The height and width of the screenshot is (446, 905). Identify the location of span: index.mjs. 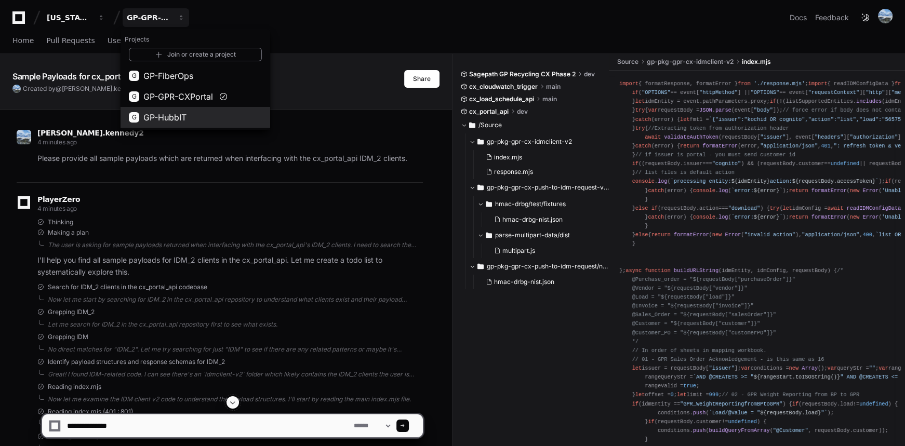
(508, 157).